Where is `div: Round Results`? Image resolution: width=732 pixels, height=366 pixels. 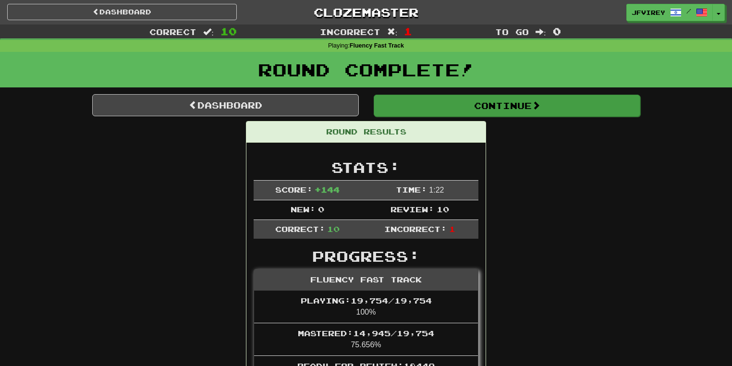
div: Round Results is located at coordinates (366, 132).